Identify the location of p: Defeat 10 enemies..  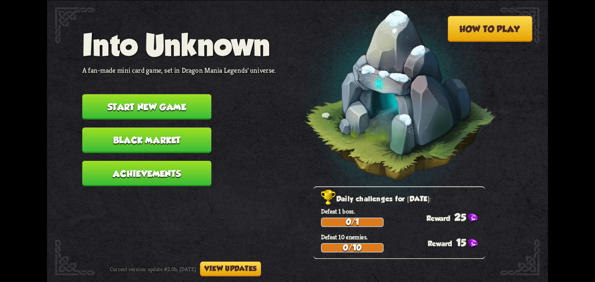
(403, 236).